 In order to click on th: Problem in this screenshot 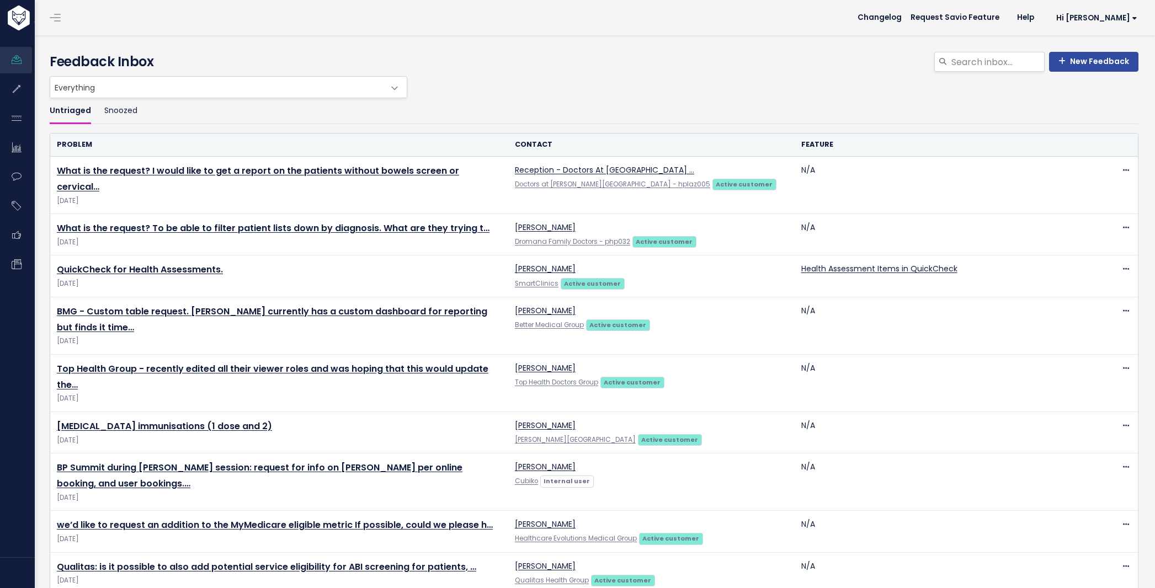, I will do `click(279, 145)`.